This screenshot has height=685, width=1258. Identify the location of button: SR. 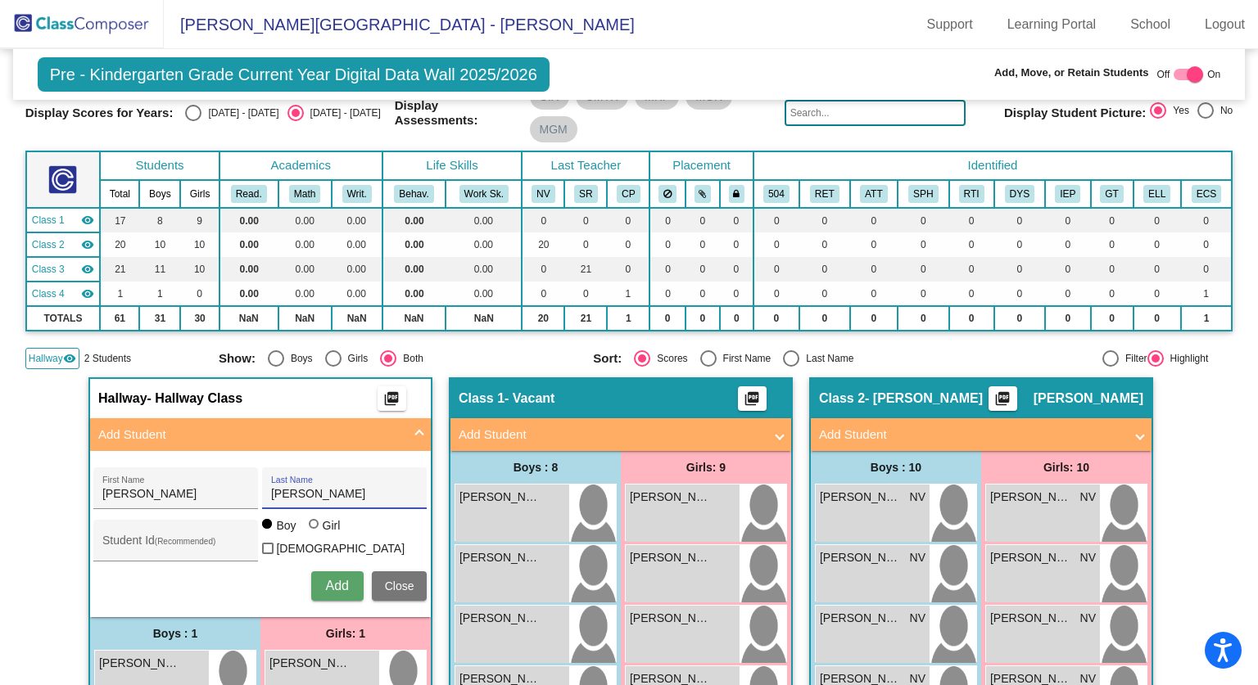
(585, 194).